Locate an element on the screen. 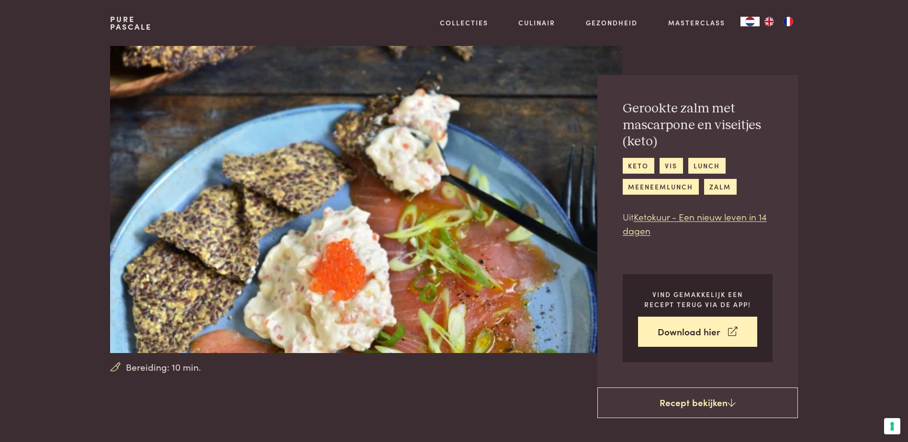 The image size is (908, 442). a: PurePascale is located at coordinates (131, 23).